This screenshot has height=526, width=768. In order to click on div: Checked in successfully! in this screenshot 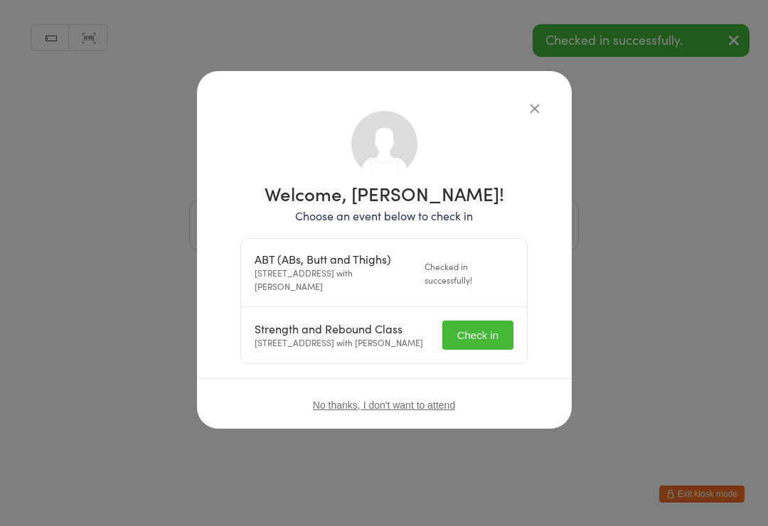, I will do `click(469, 273)`.